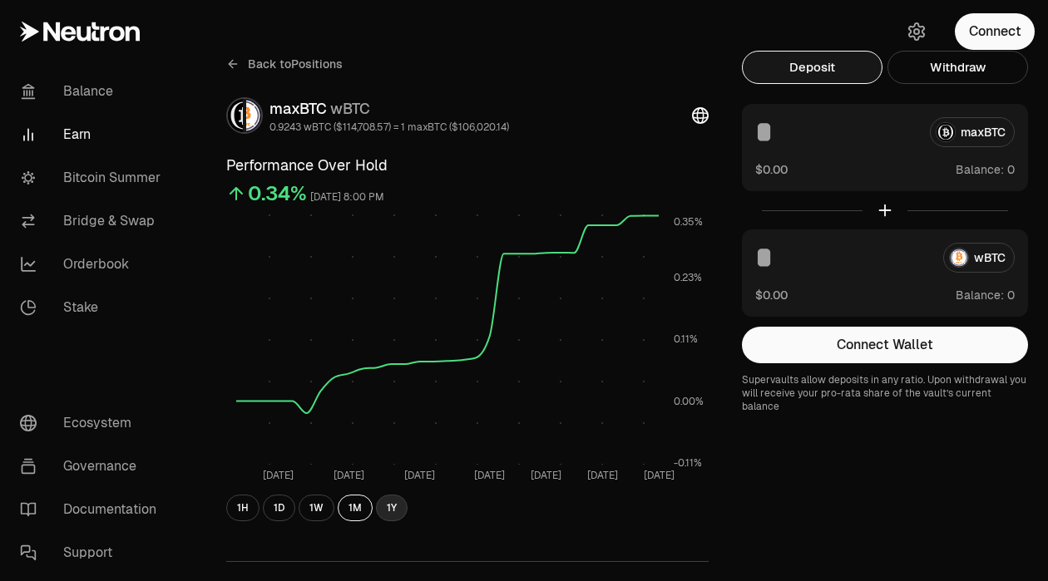  What do you see at coordinates (392, 508) in the screenshot?
I see `button: 1Y` at bounding box center [392, 508].